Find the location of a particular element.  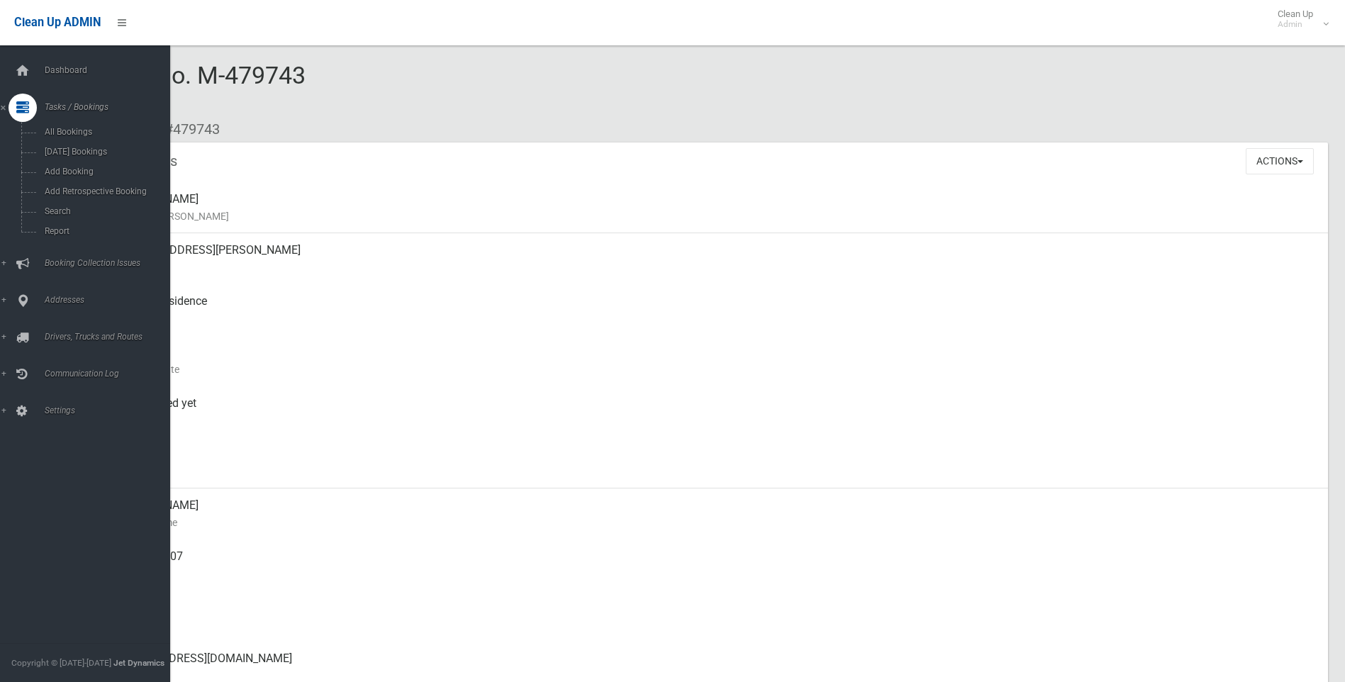

span: Booking Collection Issues is located at coordinates (111, 263).